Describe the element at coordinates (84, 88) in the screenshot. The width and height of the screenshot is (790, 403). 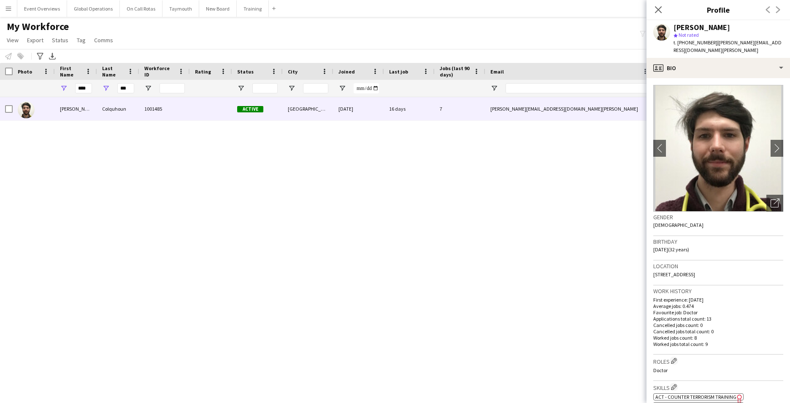
I see `input: First Name Filter Input` at that location.